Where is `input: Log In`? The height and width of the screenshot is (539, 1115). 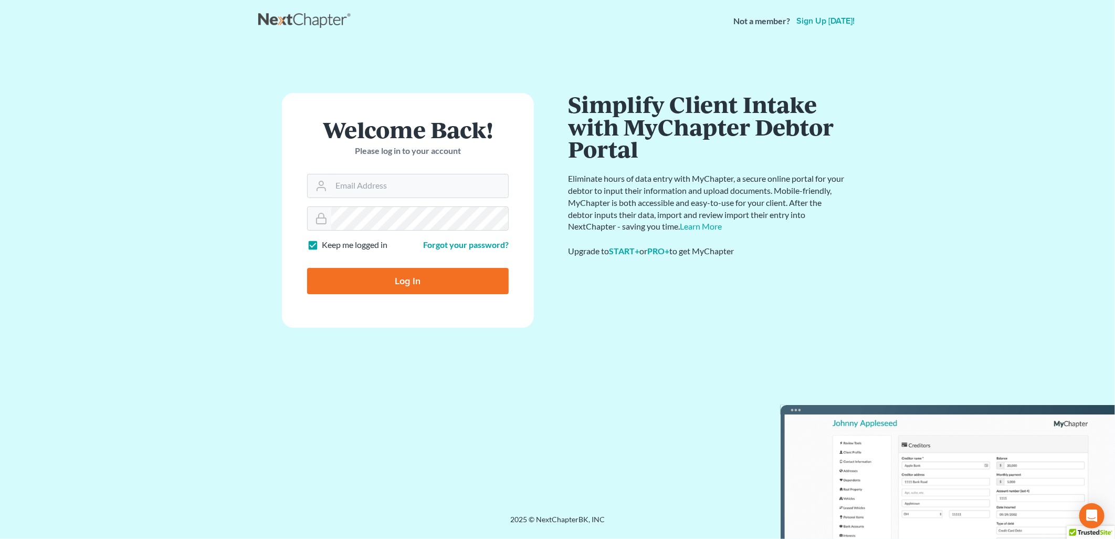
input: Log In is located at coordinates (408, 281).